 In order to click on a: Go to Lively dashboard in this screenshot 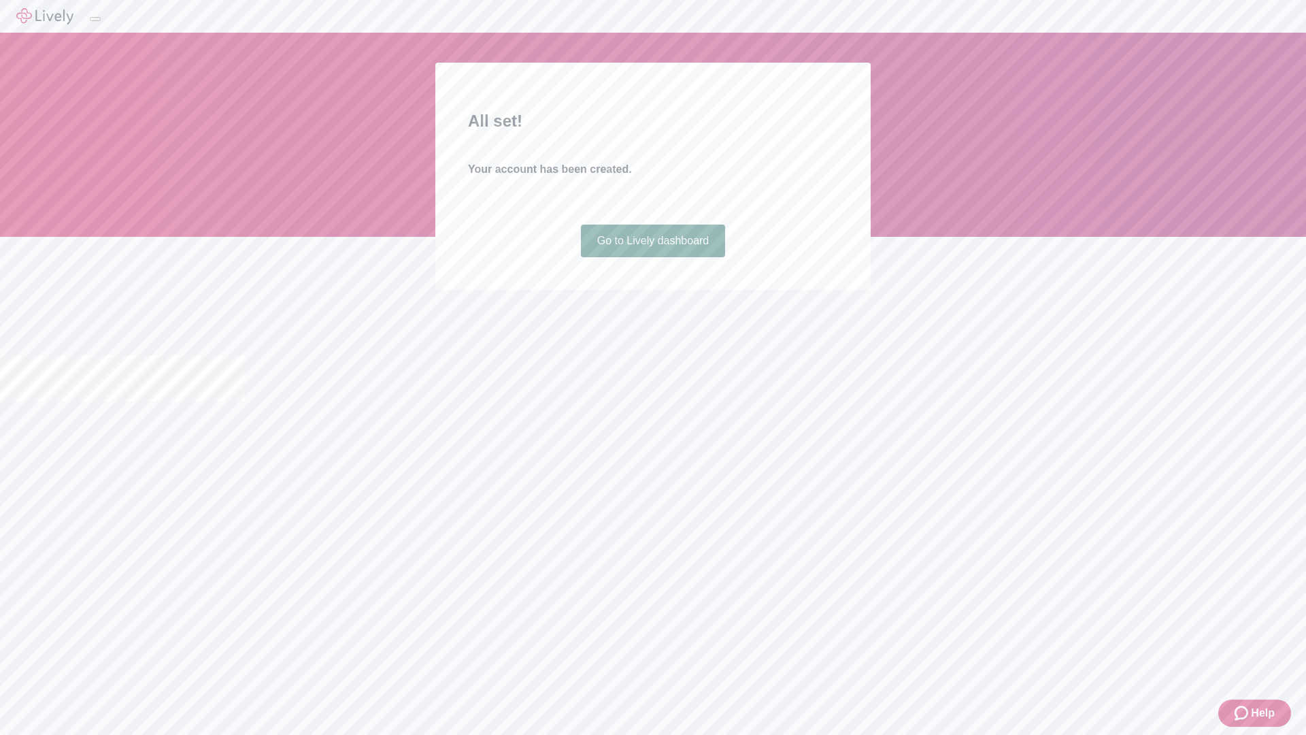, I will do `click(653, 241)`.